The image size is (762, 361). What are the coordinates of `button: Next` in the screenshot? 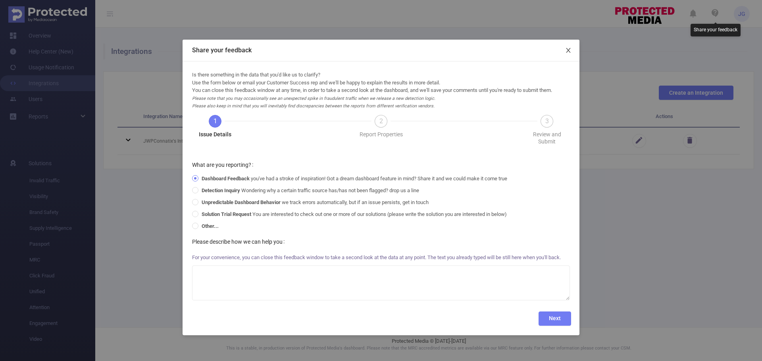 It's located at (555, 319).